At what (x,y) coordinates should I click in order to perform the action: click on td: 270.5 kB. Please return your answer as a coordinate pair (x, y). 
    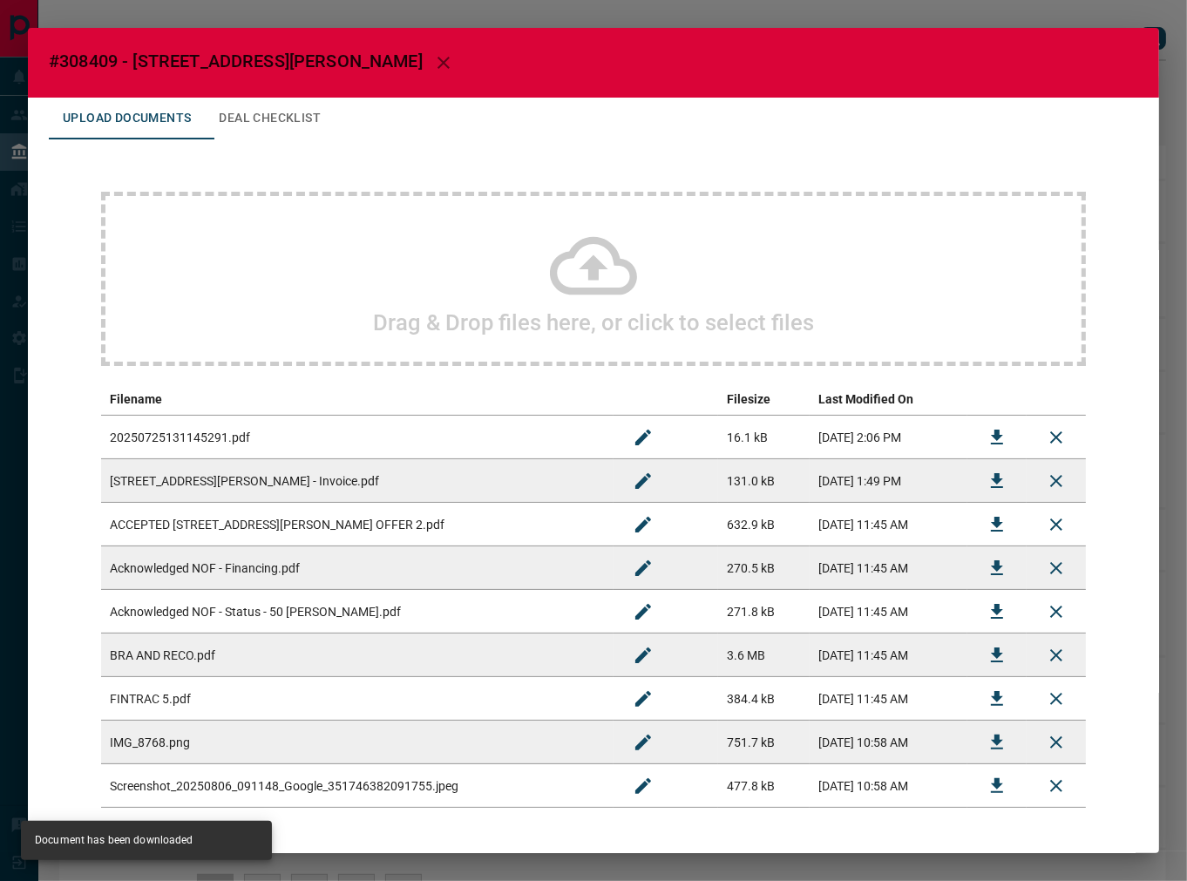
    Looking at the image, I should click on (764, 568).